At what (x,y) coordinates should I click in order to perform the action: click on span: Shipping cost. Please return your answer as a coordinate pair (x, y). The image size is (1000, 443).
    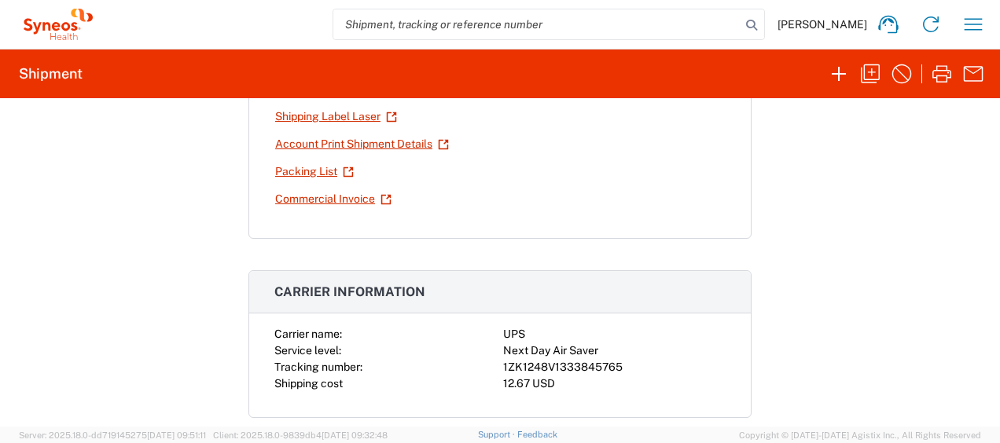
    Looking at the image, I should click on (308, 383).